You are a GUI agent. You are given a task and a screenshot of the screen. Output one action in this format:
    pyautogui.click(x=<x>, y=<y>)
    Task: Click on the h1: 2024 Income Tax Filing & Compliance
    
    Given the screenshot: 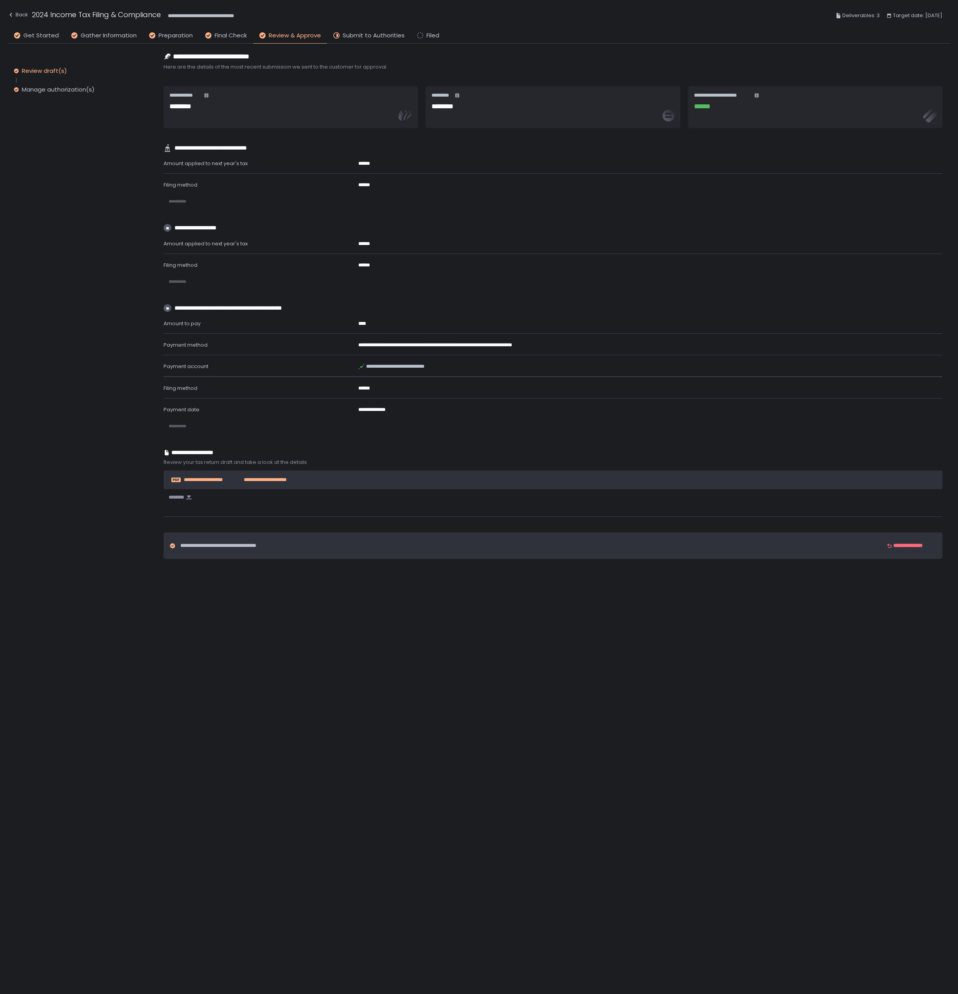 What is the action you would take?
    pyautogui.click(x=96, y=14)
    